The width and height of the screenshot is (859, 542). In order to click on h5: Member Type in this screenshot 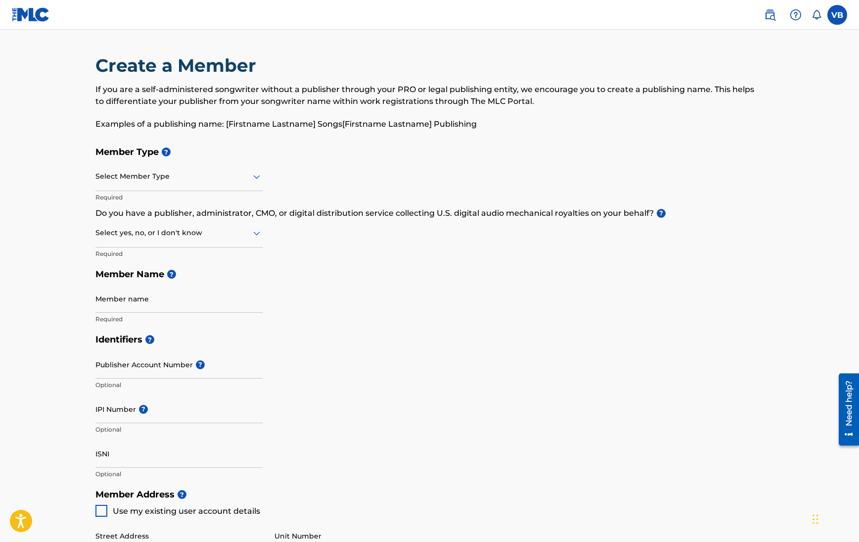, I will do `click(430, 152)`.